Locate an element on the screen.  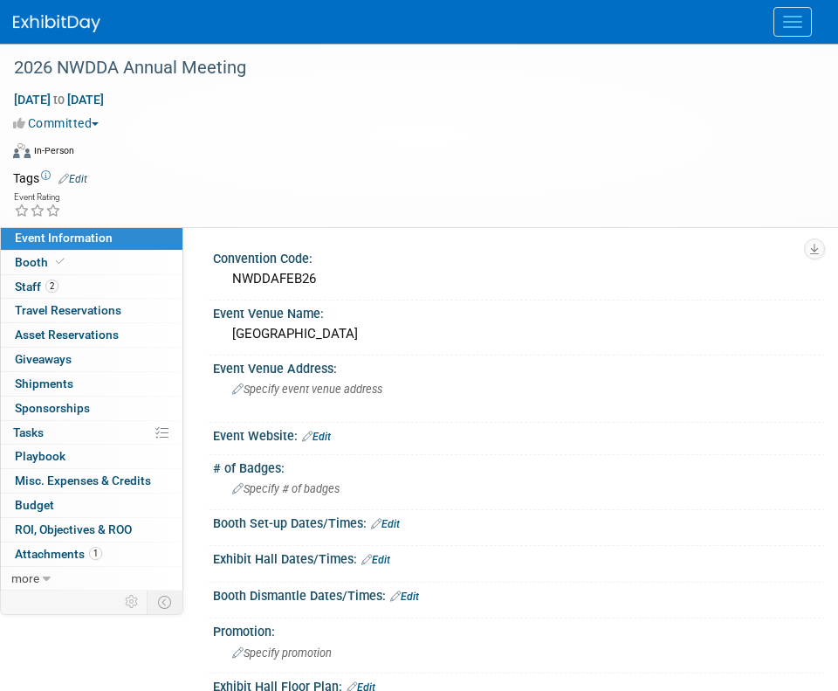
a: Travel Reservations is located at coordinates (92, 310).